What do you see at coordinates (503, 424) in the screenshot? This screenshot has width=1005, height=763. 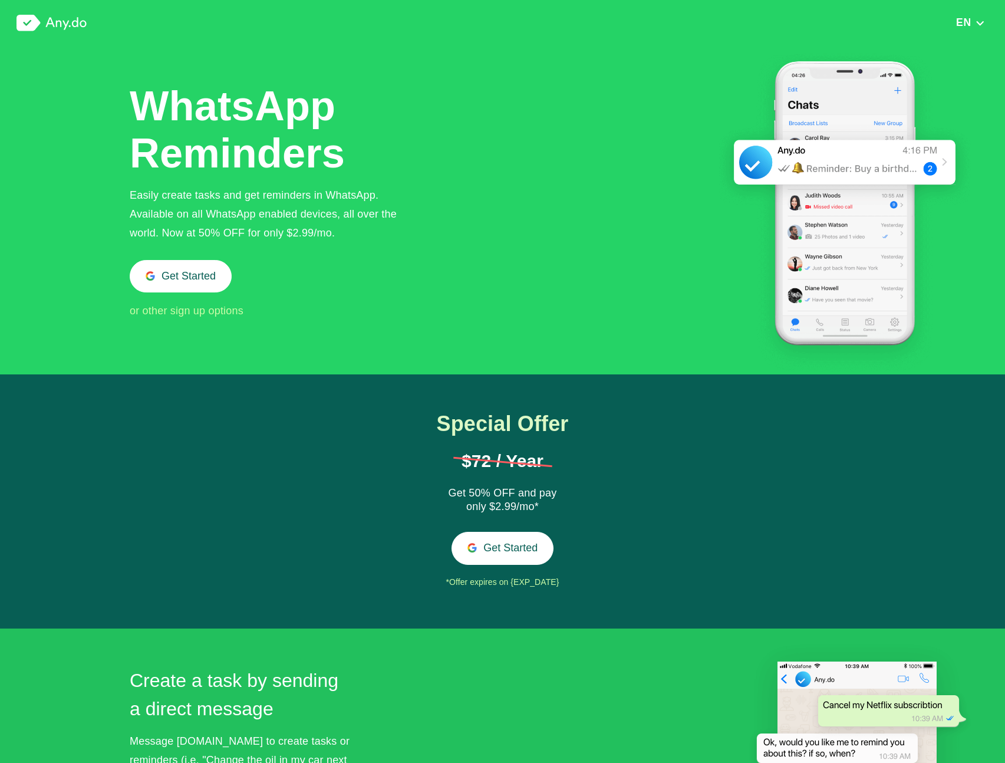 I see `h1: Special Offer` at bounding box center [503, 424].